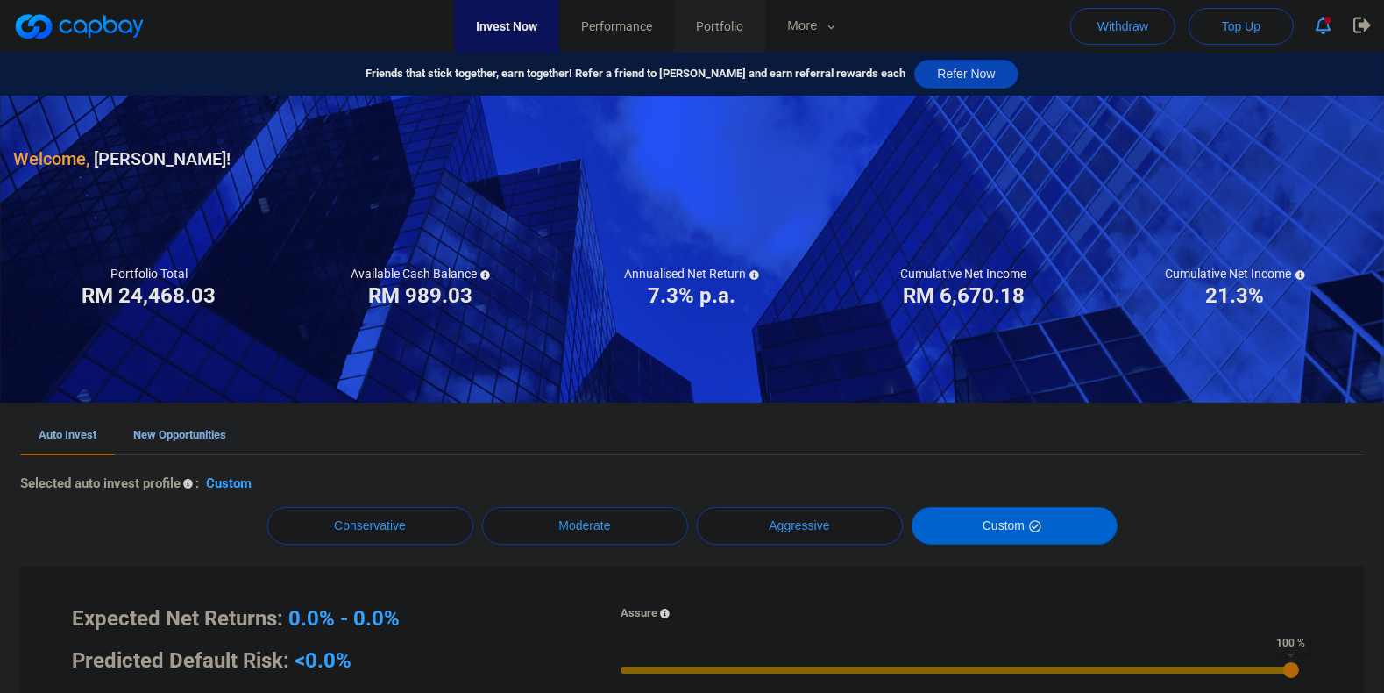  I want to click on button: Custom, so click(1014, 525).